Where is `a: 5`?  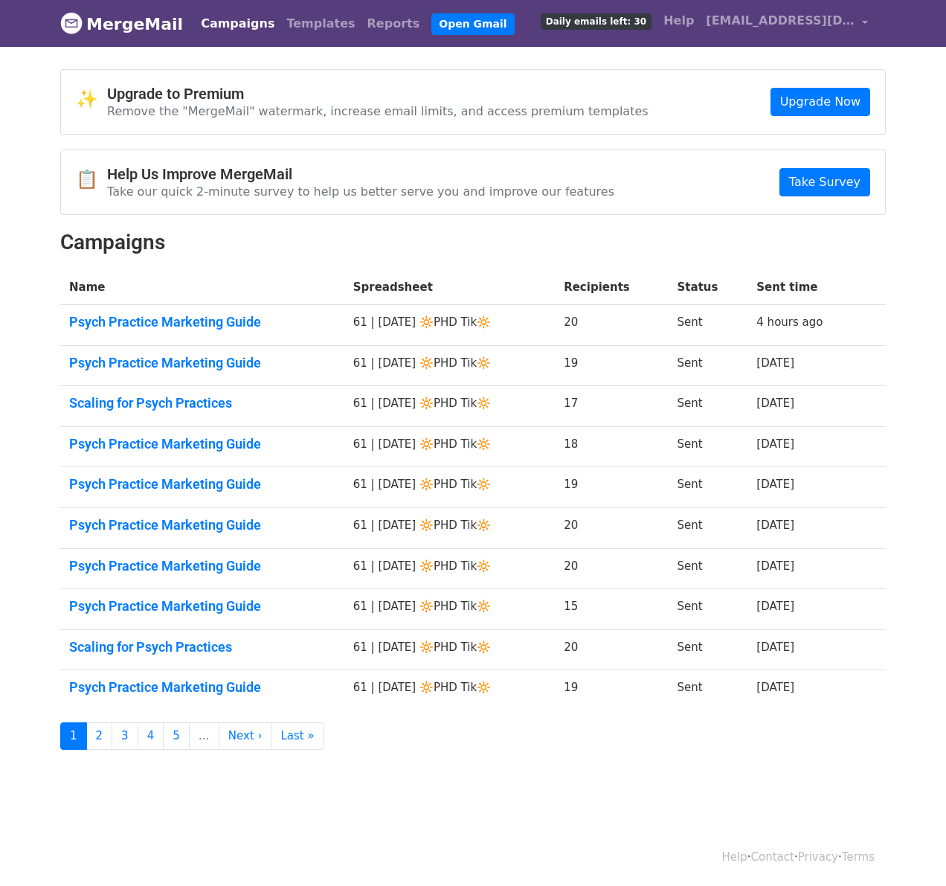 a: 5 is located at coordinates (176, 736).